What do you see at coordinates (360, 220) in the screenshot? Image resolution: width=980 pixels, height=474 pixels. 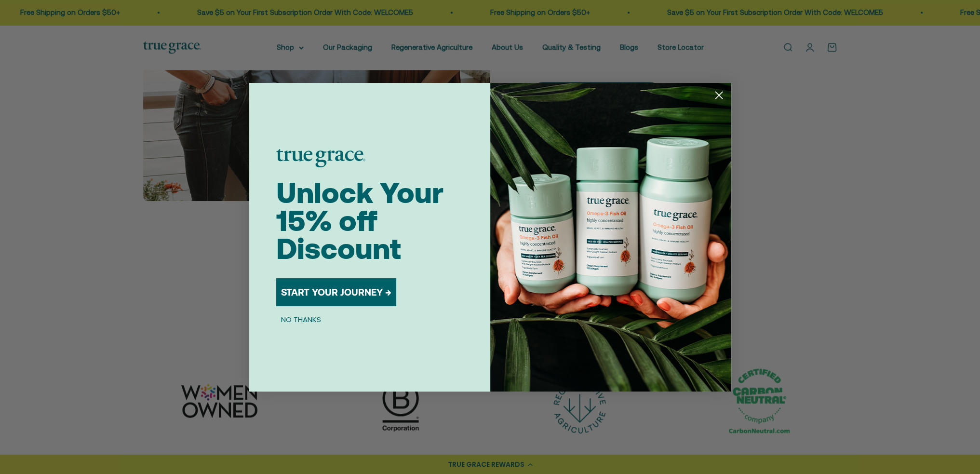 I see `span: Unlock Your 15% off Discount` at bounding box center [360, 220].